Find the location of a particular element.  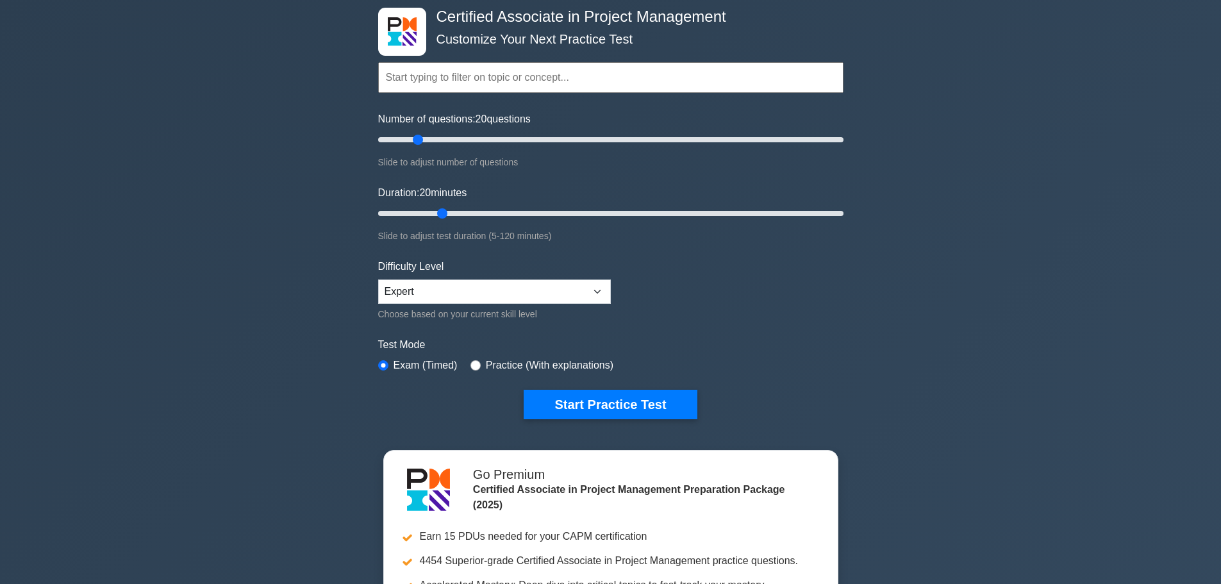

label: Exam (Timed) is located at coordinates (426, 365).